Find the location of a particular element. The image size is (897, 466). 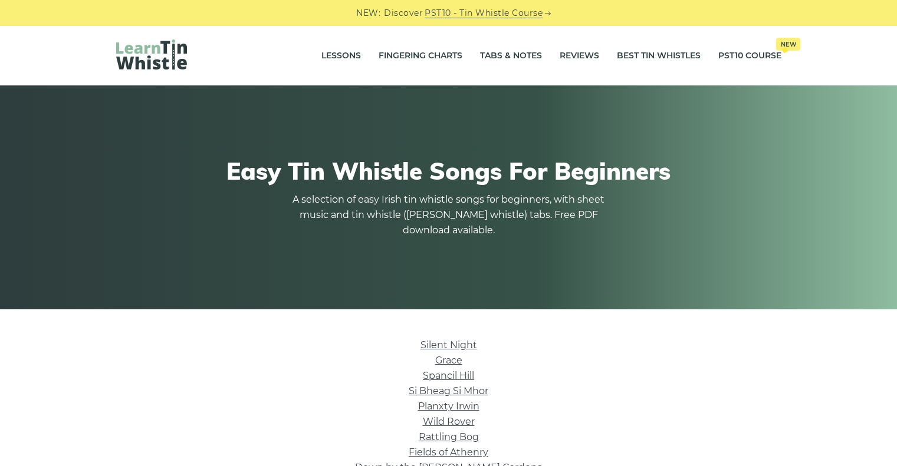

a: Lessons is located at coordinates (341, 56).